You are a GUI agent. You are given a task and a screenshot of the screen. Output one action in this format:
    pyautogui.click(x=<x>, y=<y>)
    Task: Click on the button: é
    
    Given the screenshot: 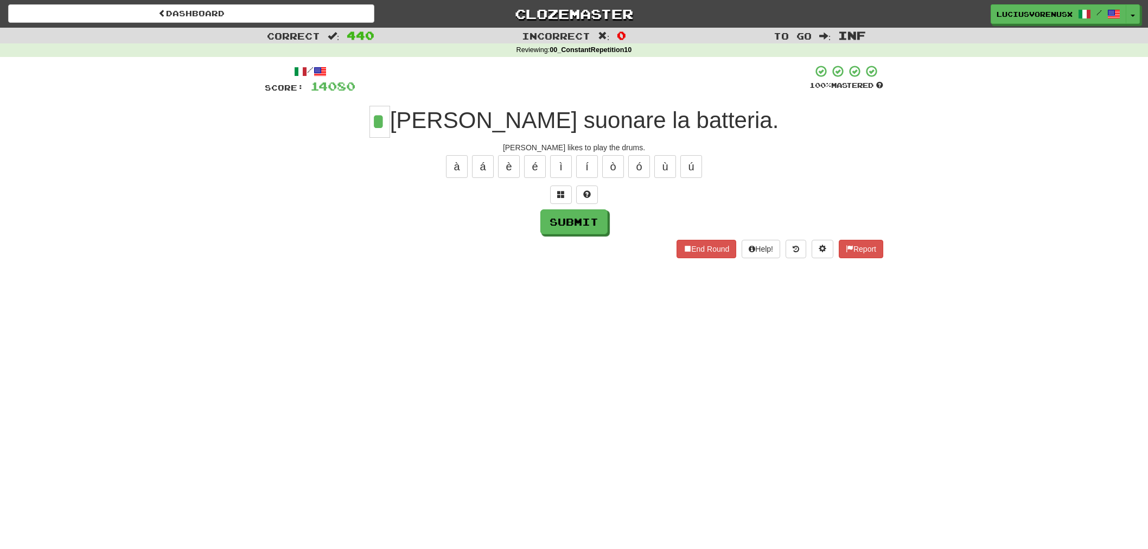 What is the action you would take?
    pyautogui.click(x=535, y=167)
    